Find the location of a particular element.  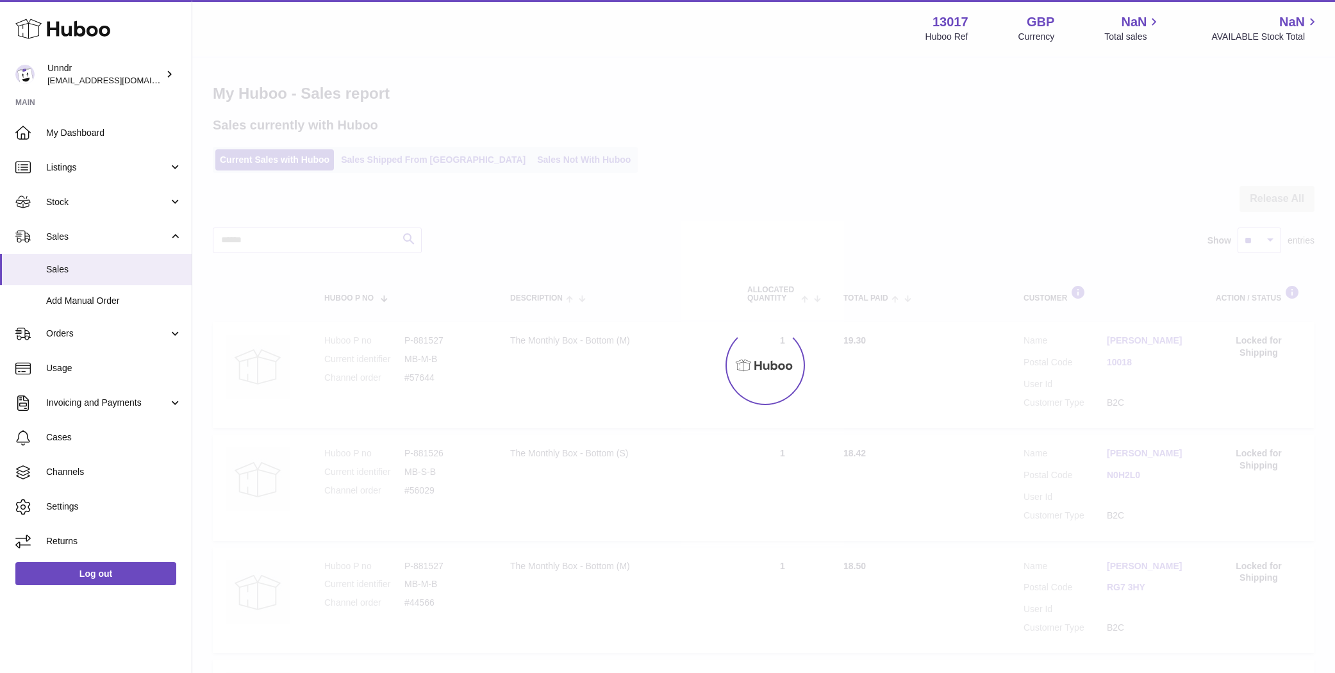

span: Channels is located at coordinates (114, 472).